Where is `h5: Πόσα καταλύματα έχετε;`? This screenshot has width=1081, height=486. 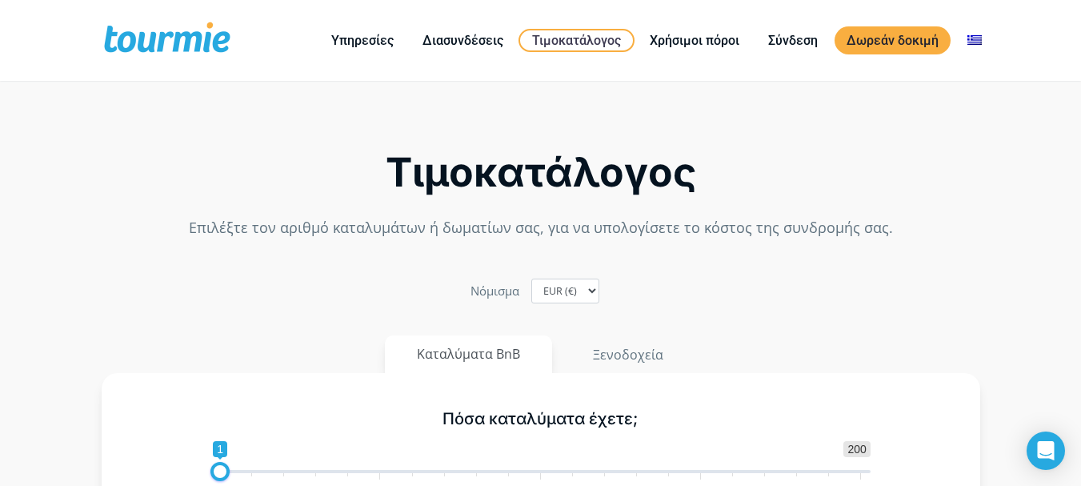 h5: Πόσα καταλύματα έχετε; is located at coordinates (540, 419).